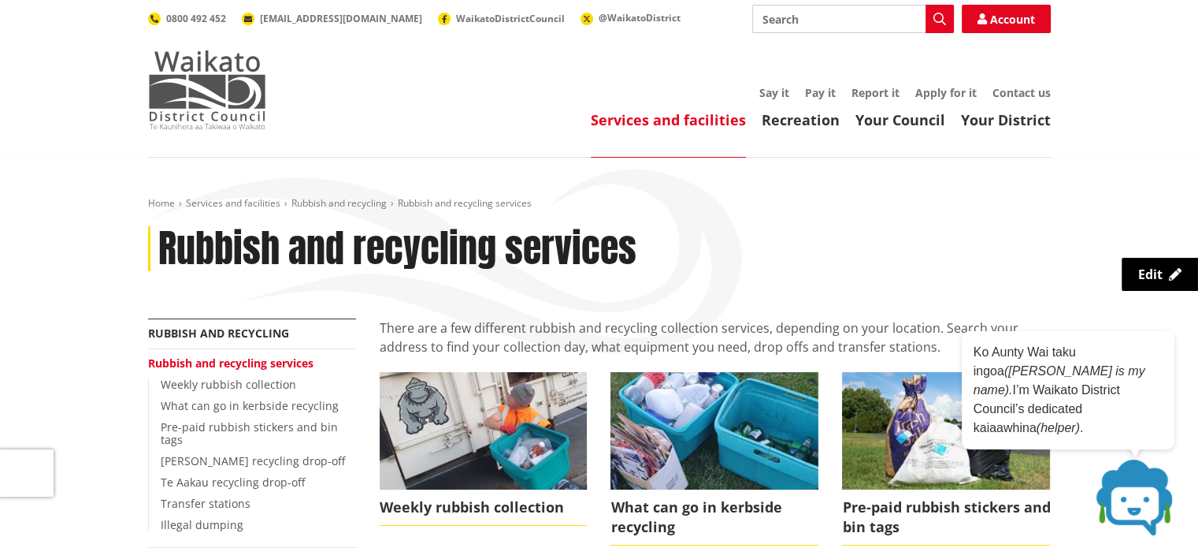  I want to click on p: There are a few different rubbish and recycling collection services, depending on your location. ..., so click(715, 337).